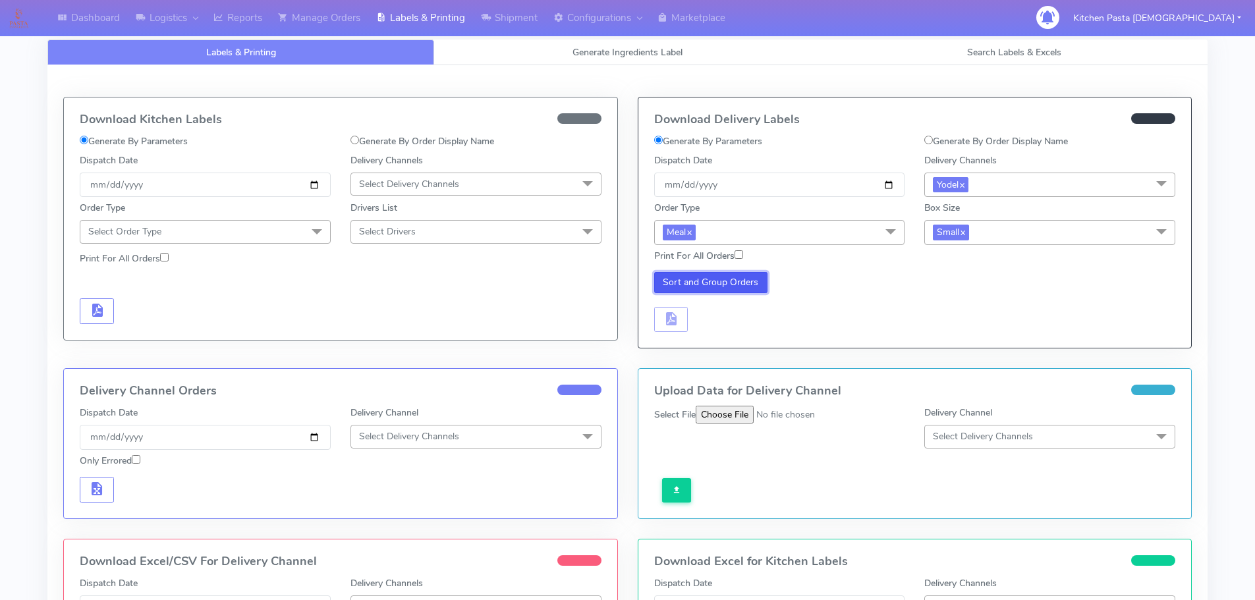  Describe the element at coordinates (627, 52) in the screenshot. I see `ul: Tabs` at that location.